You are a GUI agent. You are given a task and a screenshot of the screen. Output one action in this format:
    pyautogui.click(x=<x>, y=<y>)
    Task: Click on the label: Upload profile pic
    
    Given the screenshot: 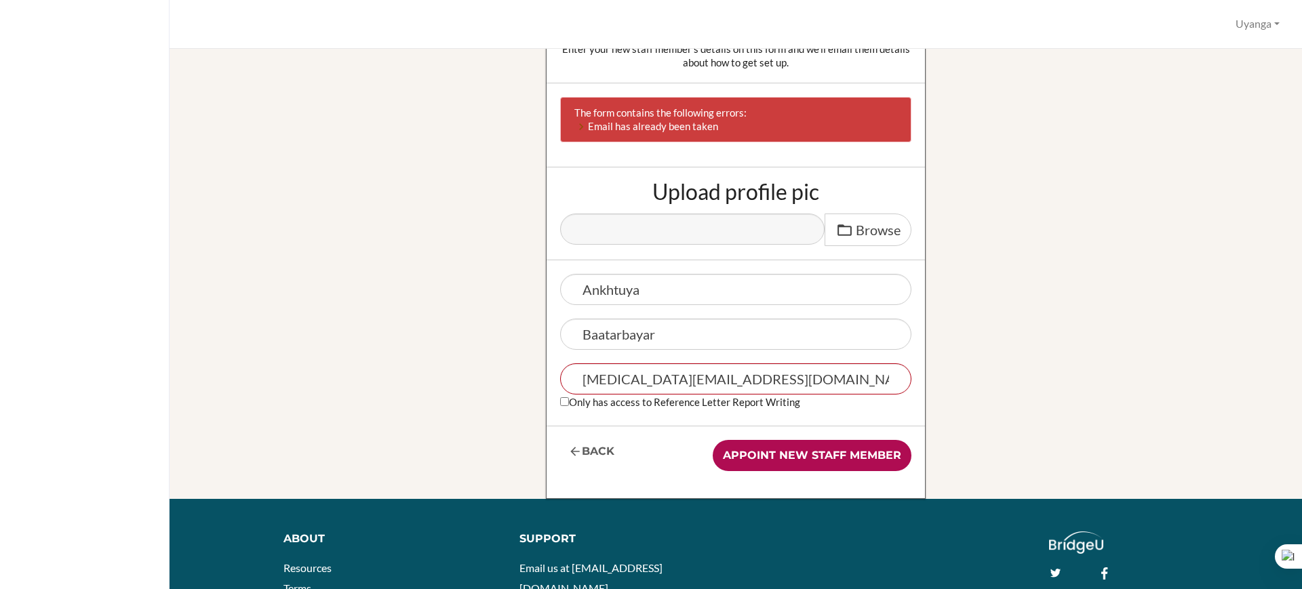 What is the action you would take?
    pyautogui.click(x=736, y=192)
    